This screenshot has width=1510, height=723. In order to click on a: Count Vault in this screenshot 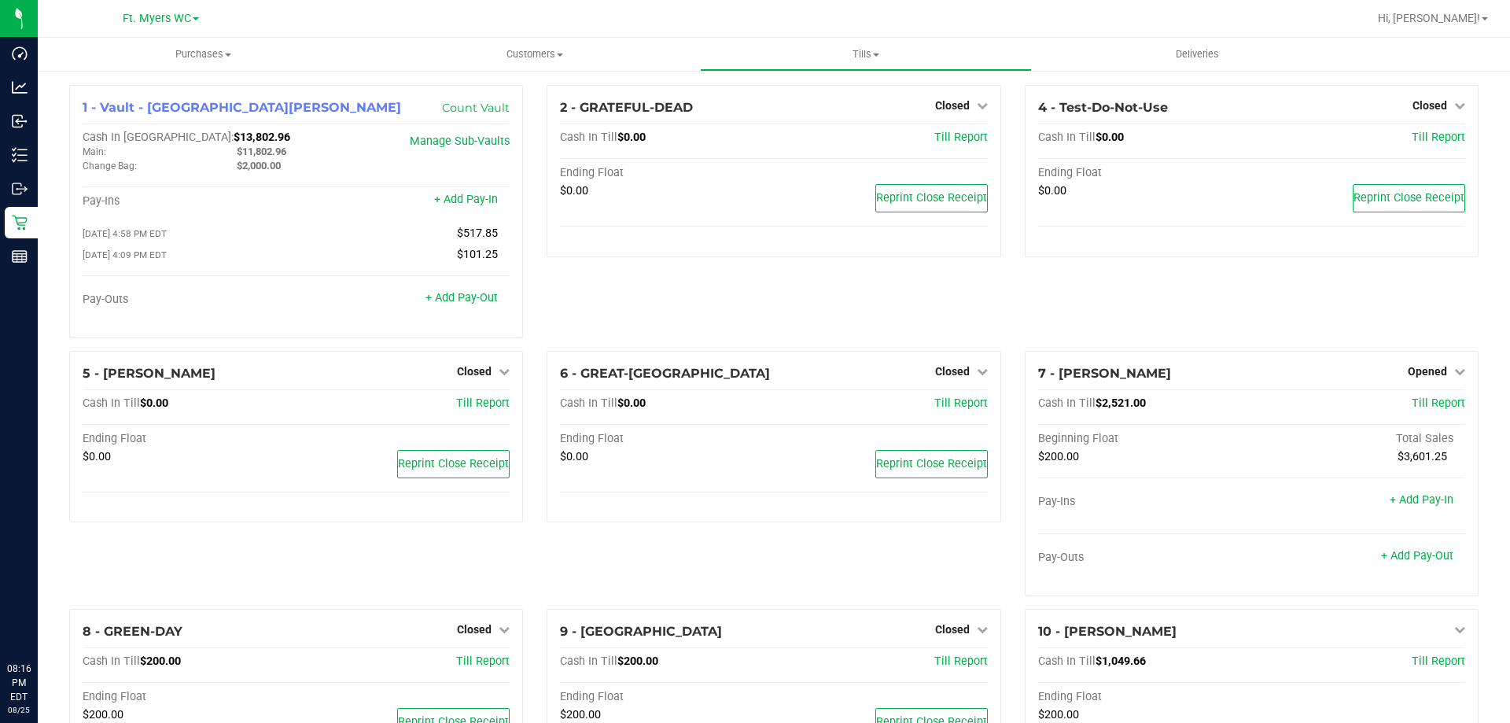, I will do `click(476, 108)`.